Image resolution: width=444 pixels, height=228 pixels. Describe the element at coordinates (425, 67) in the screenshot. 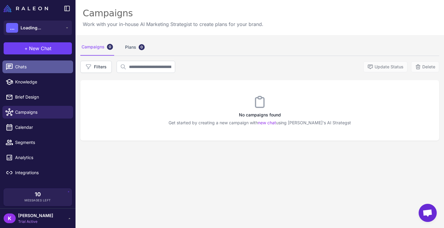

I see `button: Delete` at that location.